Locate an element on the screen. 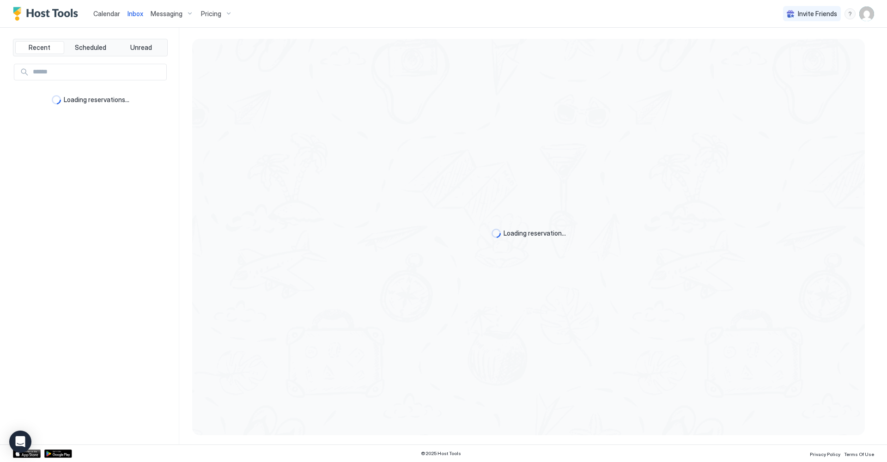  div: Host Tools Logo is located at coordinates (48, 14).